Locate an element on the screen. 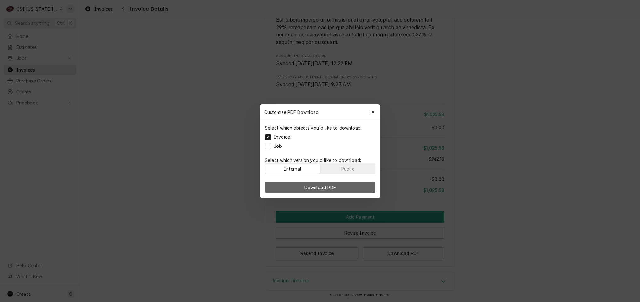  label: Invoice is located at coordinates (282, 137).